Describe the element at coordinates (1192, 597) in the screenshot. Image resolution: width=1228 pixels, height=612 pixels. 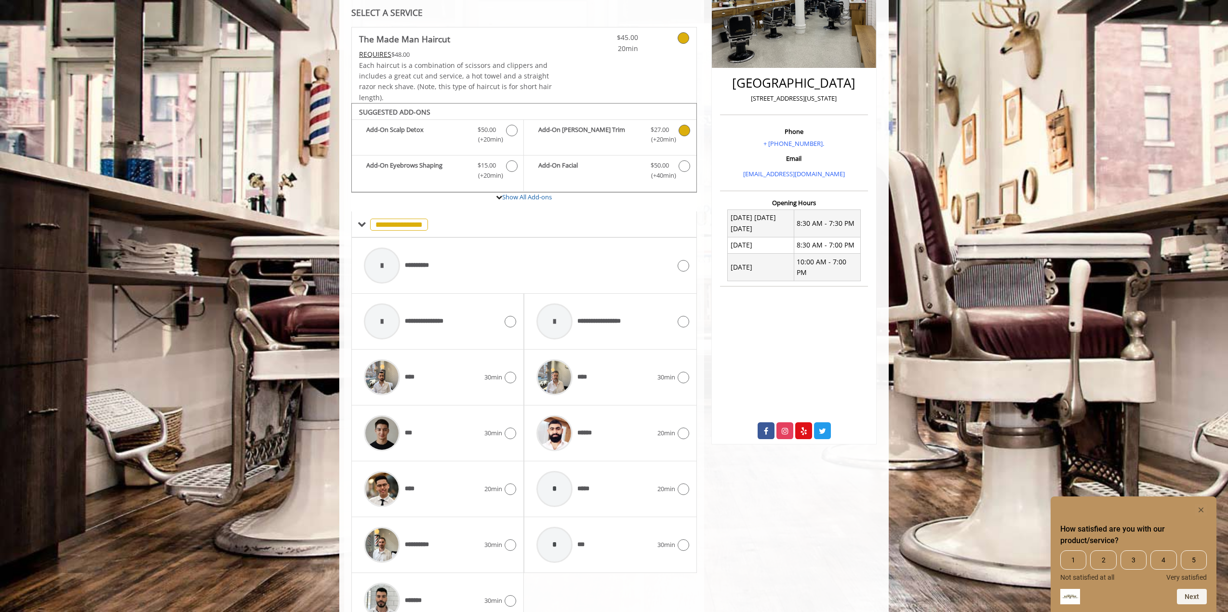
I see `button: Next question` at that location.